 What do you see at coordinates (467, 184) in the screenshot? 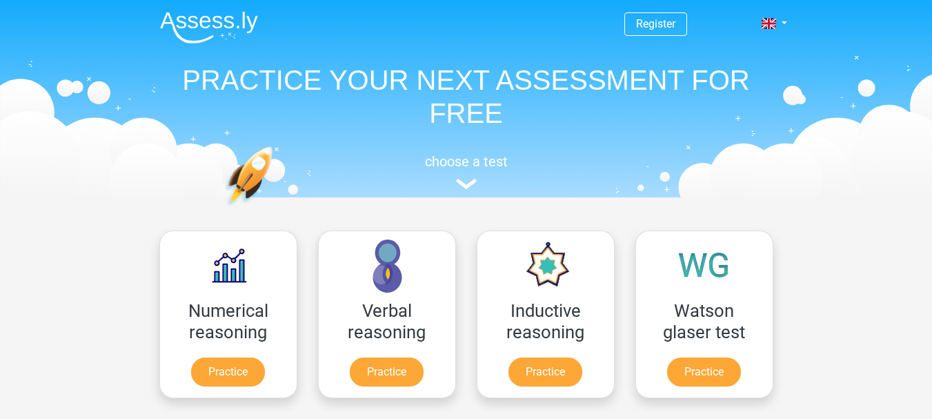
I see `img: assessment` at bounding box center [467, 184].